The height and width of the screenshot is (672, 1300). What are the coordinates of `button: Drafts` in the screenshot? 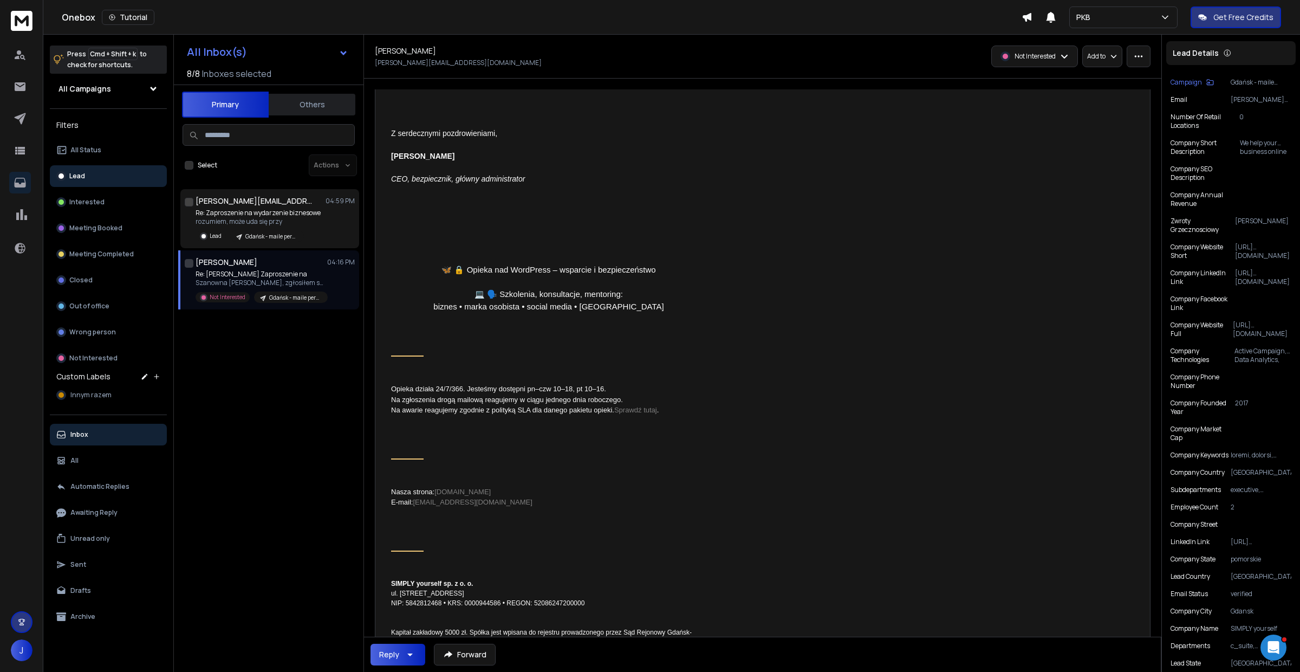 It's located at (108, 591).